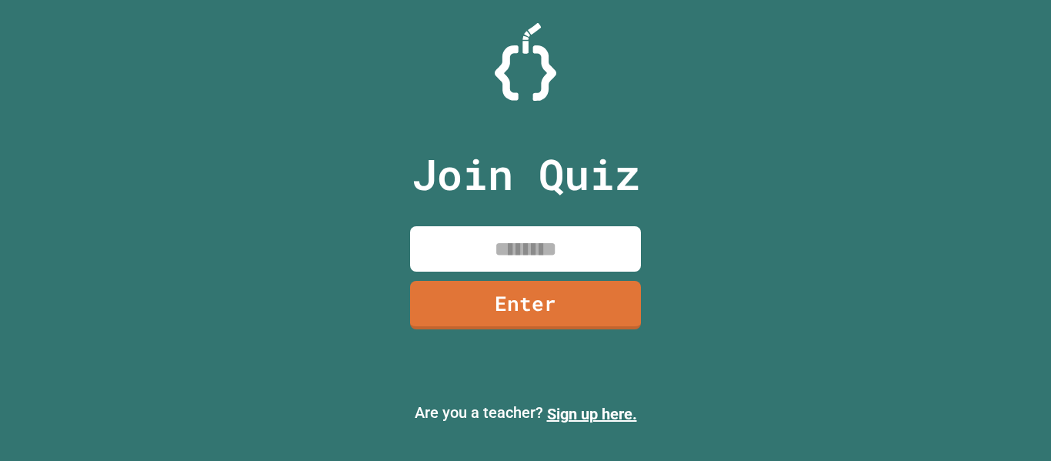  What do you see at coordinates (526, 413) in the screenshot?
I see `p: Are you a teacher?` at bounding box center [526, 413].